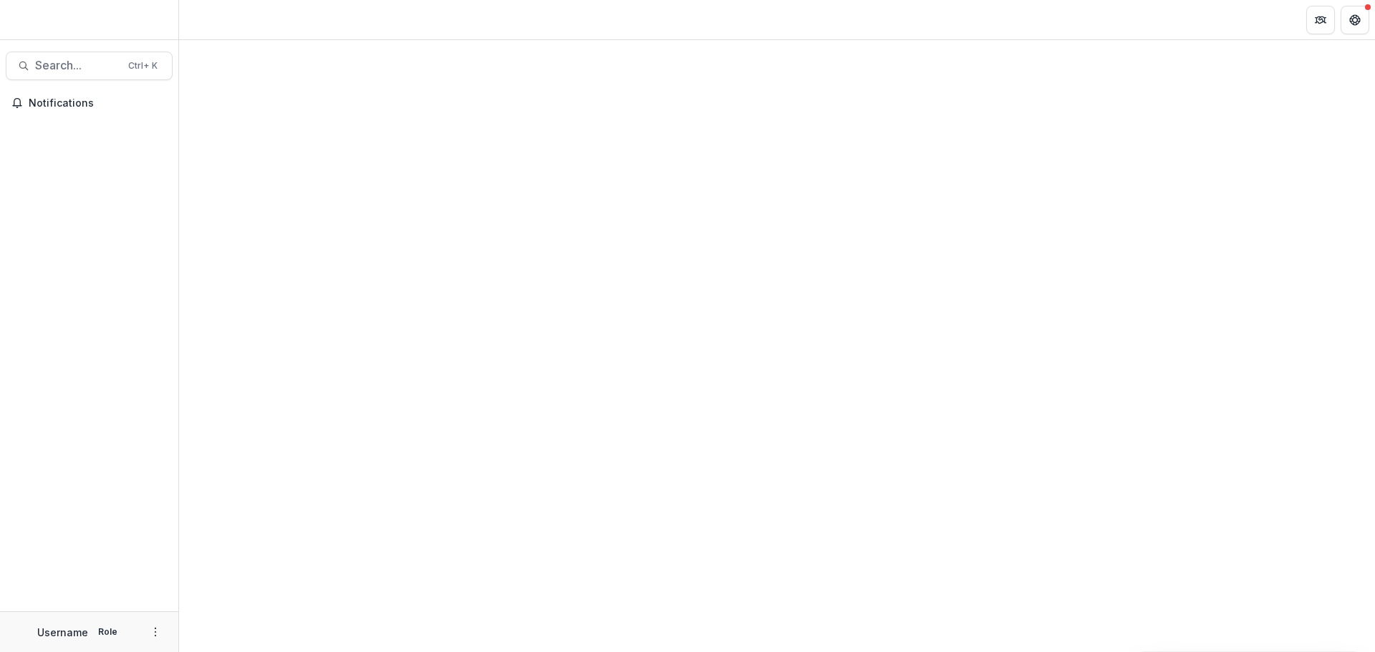 The image size is (1375, 652). Describe the element at coordinates (62, 632) in the screenshot. I see `p: Username` at that location.